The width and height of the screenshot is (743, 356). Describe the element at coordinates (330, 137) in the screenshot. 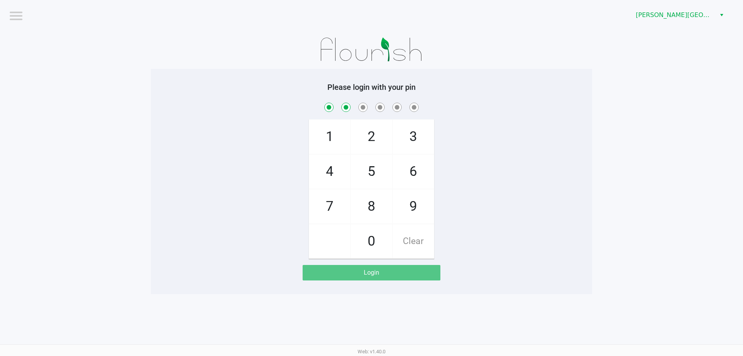

I see `span: 1` at that location.